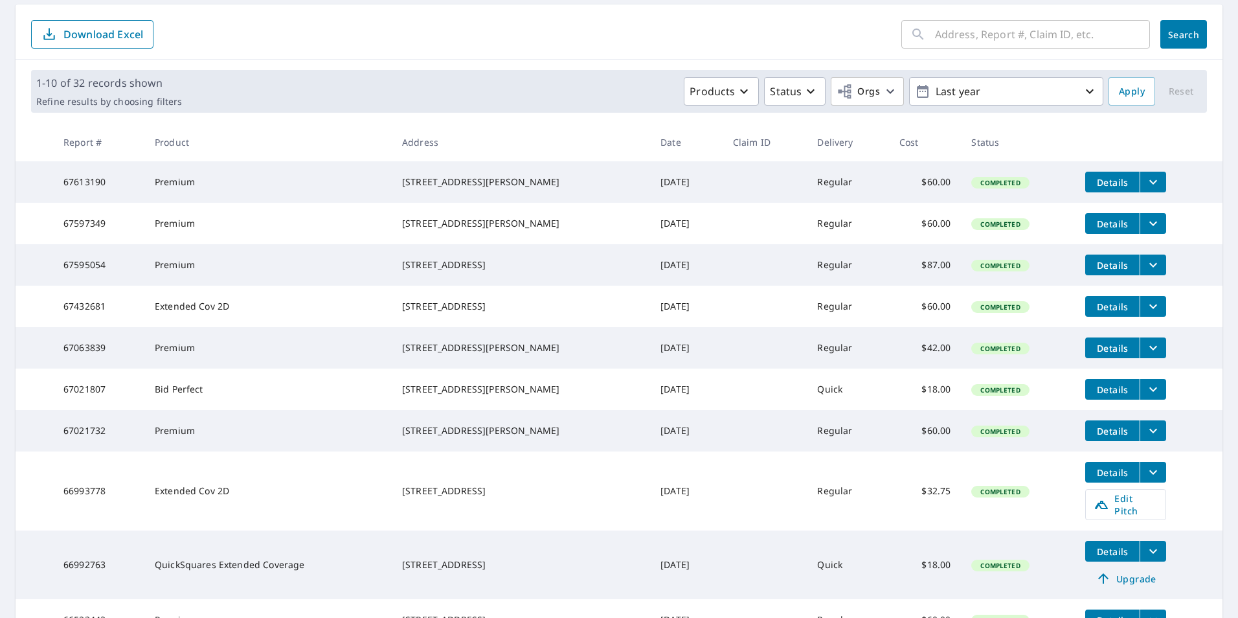  What do you see at coordinates (1112, 306) in the screenshot?
I see `button: detailsBtn-67432681` at bounding box center [1112, 306].